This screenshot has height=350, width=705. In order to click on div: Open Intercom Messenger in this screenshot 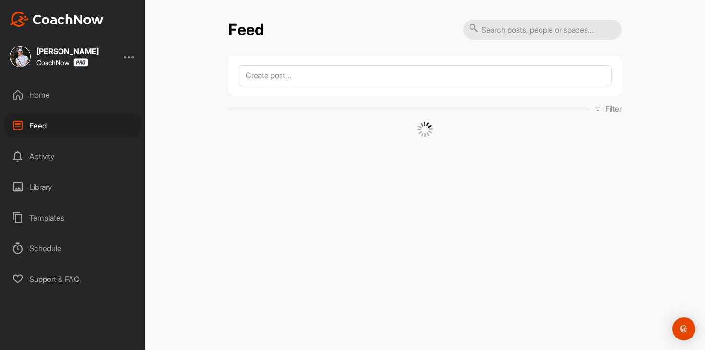, I will do `click(684, 329)`.